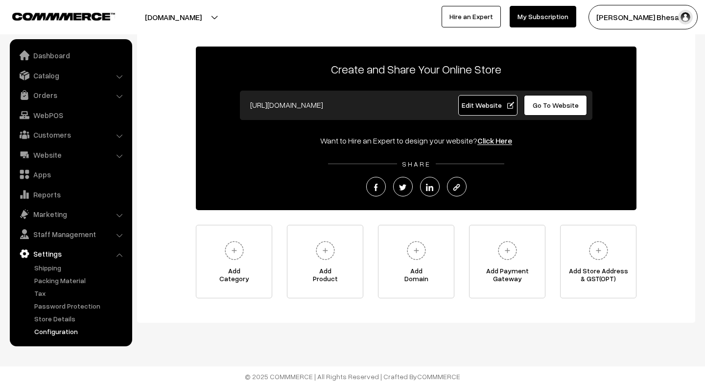  Describe the element at coordinates (71, 254) in the screenshot. I see `a: Settings` at that location.